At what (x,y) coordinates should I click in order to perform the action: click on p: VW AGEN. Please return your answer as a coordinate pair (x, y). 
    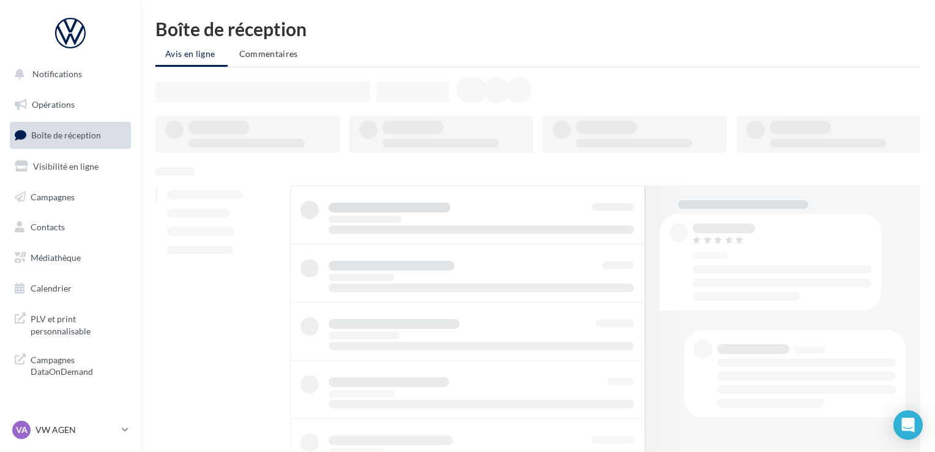
    Looking at the image, I should click on (76, 430).